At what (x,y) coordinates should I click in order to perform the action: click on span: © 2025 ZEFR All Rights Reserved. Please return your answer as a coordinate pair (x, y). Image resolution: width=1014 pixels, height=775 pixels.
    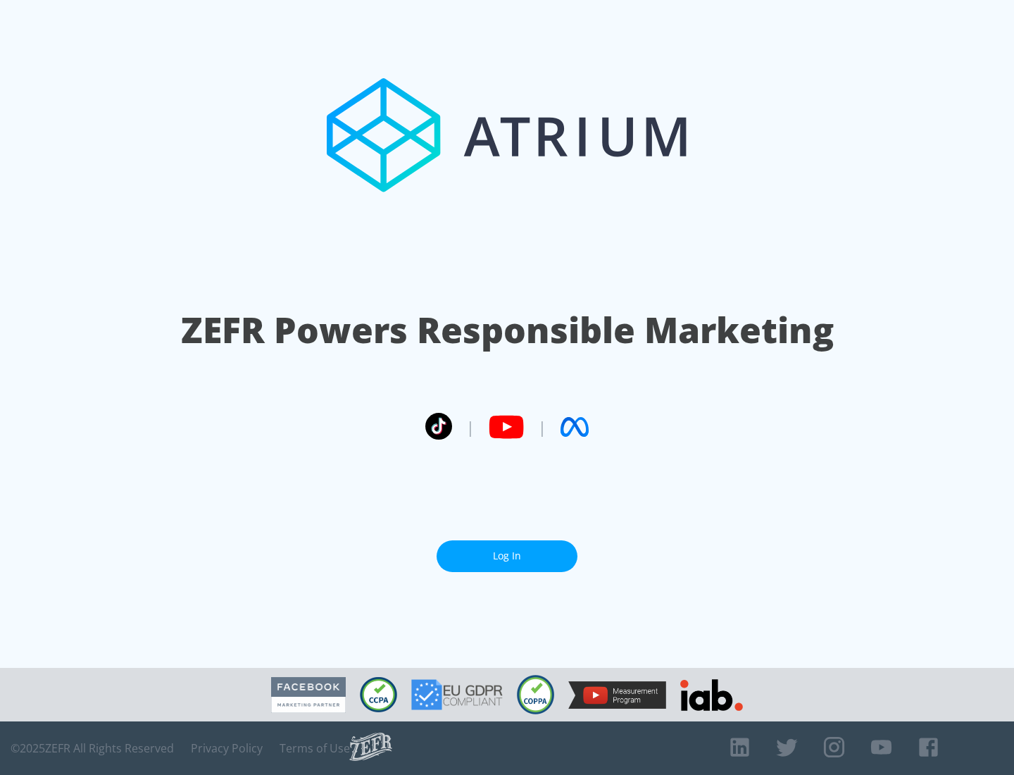
    Looking at the image, I should click on (92, 748).